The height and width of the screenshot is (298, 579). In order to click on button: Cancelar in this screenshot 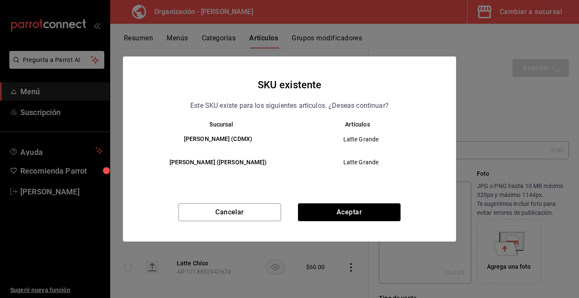, I will do `click(230, 212)`.